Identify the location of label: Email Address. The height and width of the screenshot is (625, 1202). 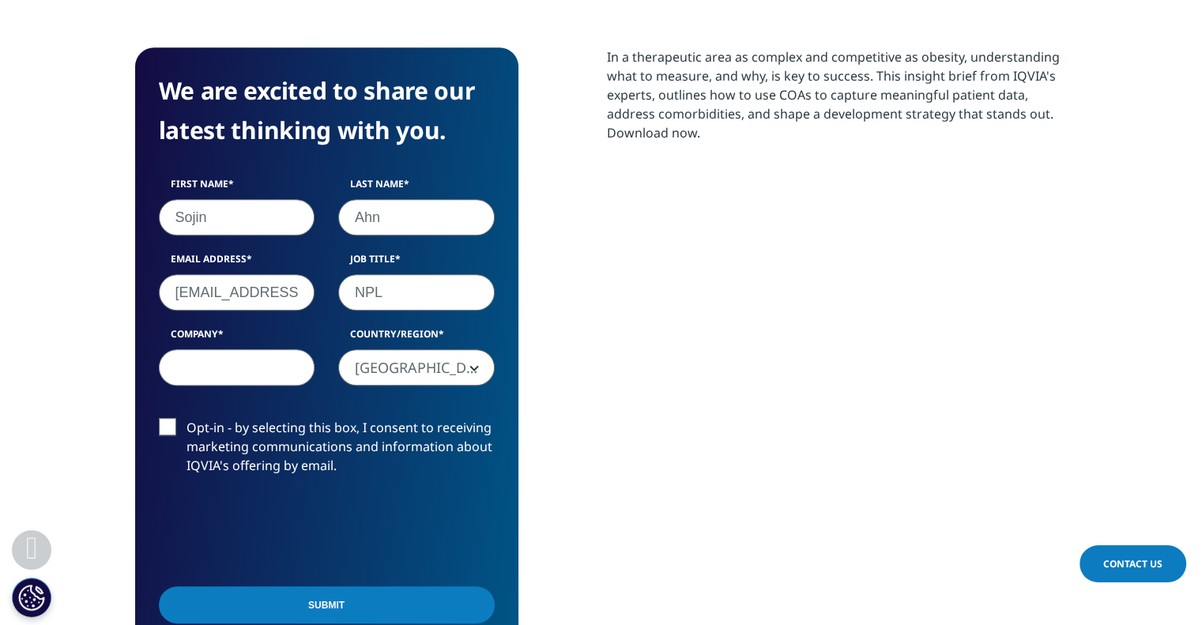
(237, 263).